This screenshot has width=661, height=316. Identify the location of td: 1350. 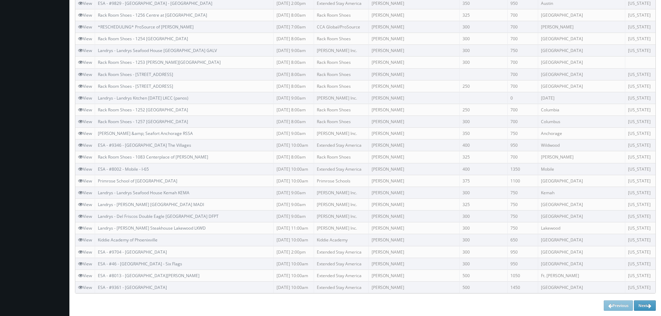
(523, 169).